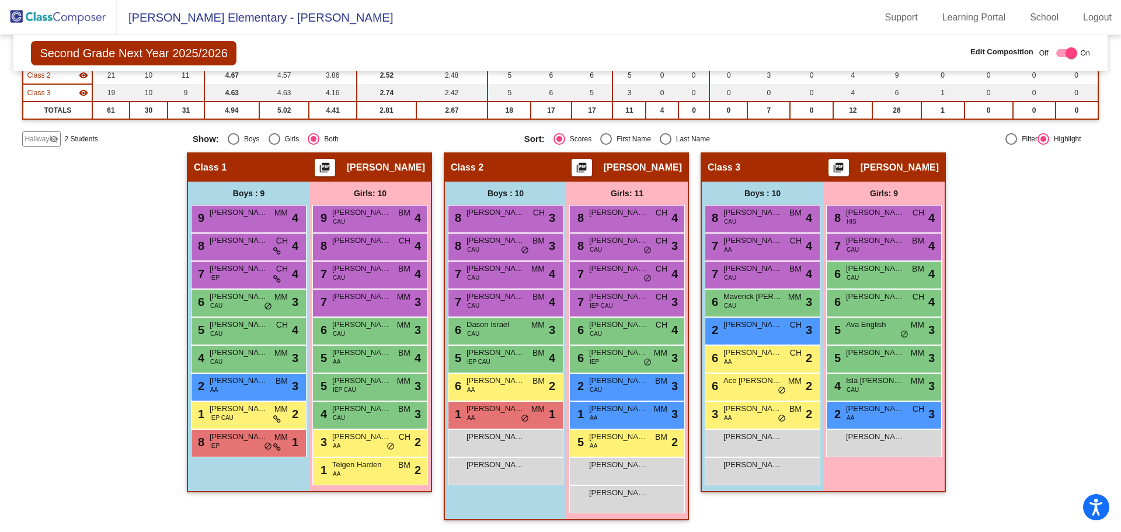 The height and width of the screenshot is (532, 1121). What do you see at coordinates (631, 139) in the screenshot?
I see `div: First Name` at bounding box center [631, 139].